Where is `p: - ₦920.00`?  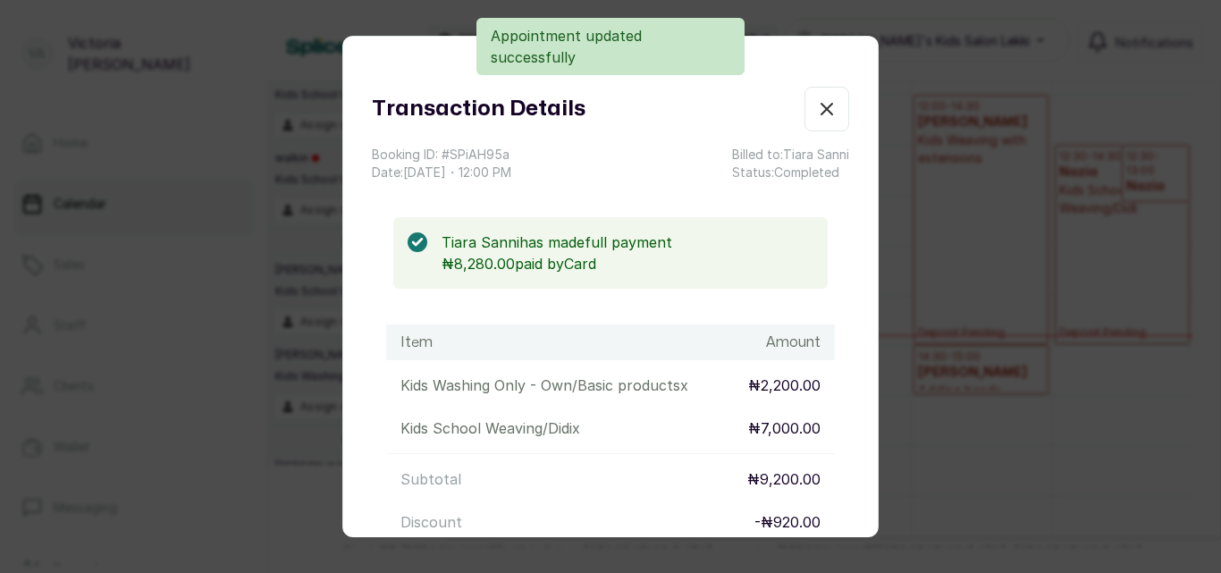
p: - ₦920.00 is located at coordinates (787, 522).